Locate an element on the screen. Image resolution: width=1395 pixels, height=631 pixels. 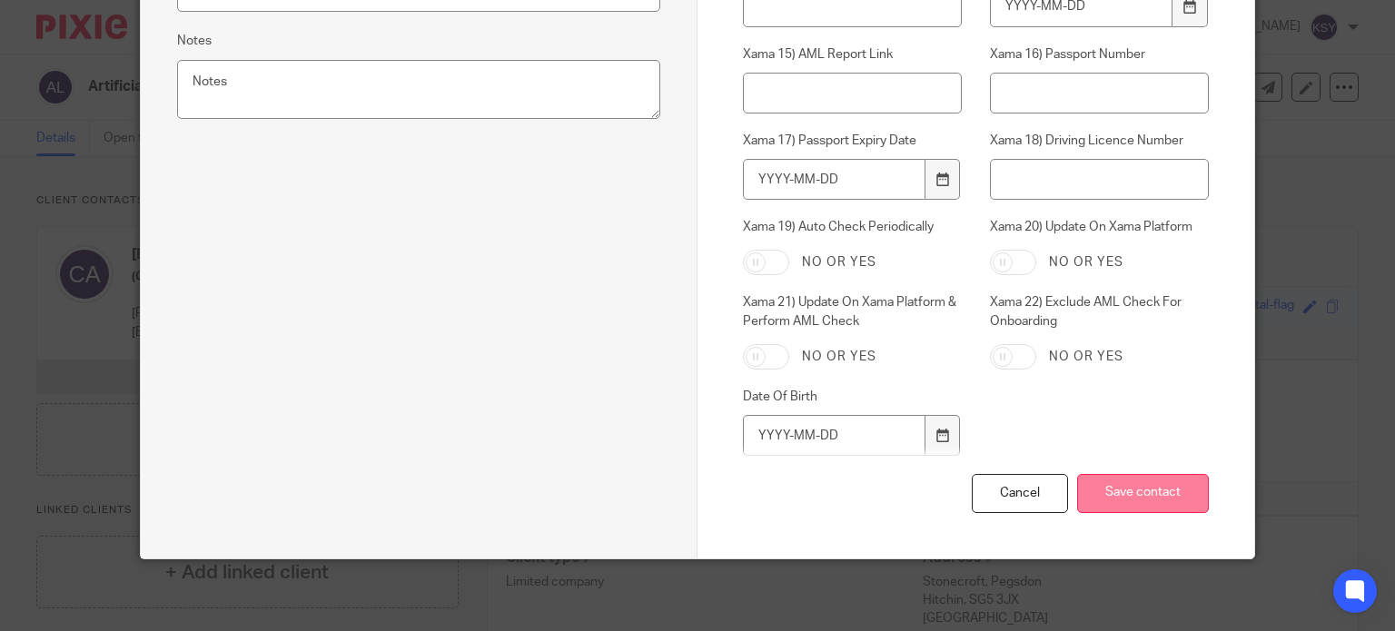
label: Xama 16) Passport Number is located at coordinates (1099, 54).